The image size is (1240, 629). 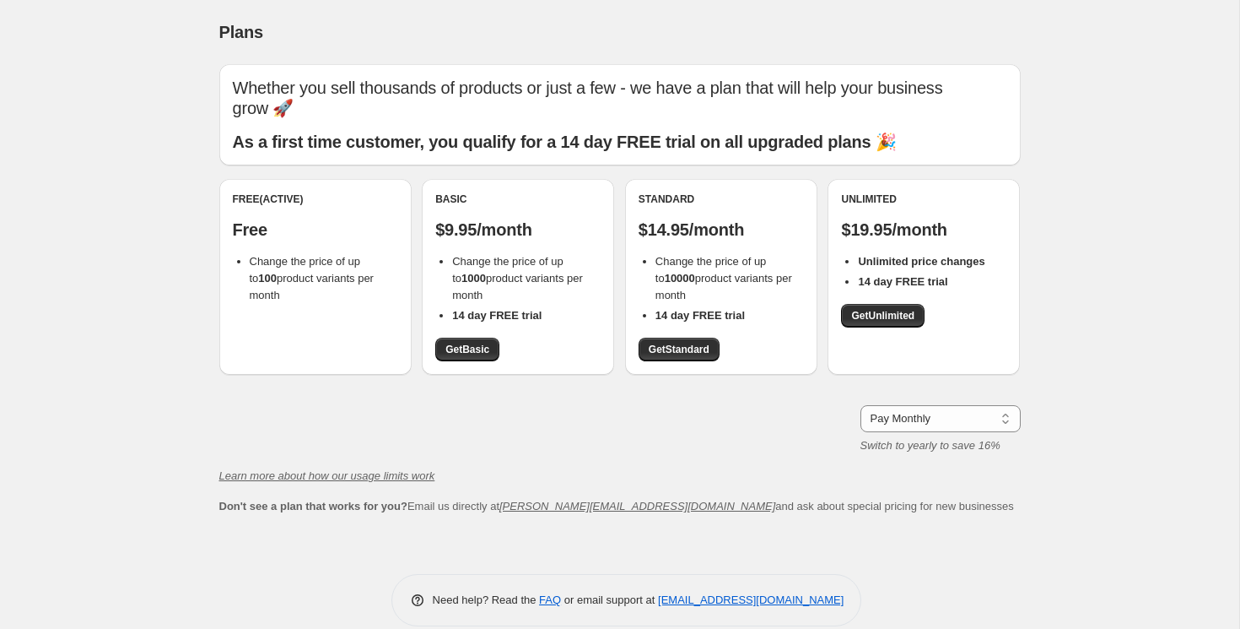 I want to click on p: Free, so click(x=316, y=229).